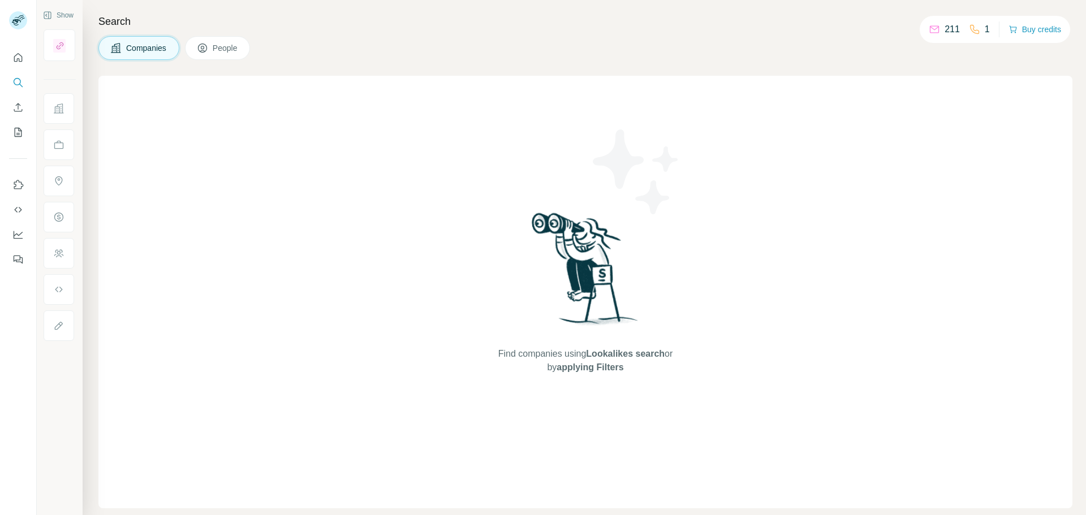 The width and height of the screenshot is (1086, 515). Describe the element at coordinates (625, 353) in the screenshot. I see `span: Lookalikes search` at that location.